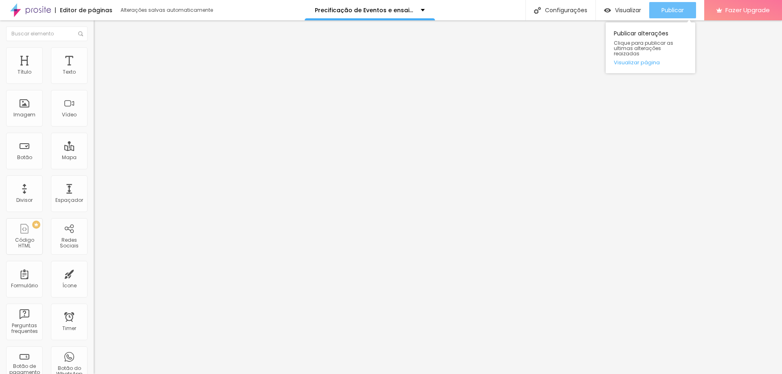 The width and height of the screenshot is (782, 374). Describe the element at coordinates (628, 10) in the screenshot. I see `span: Visualizar` at that location.